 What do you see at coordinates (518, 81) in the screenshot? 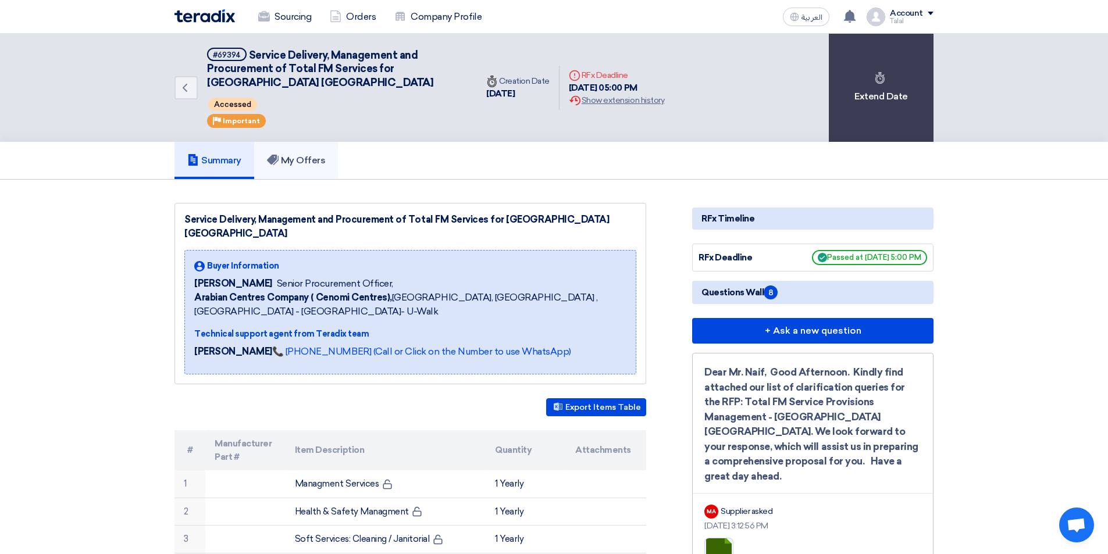
I see `div: Creation Date` at bounding box center [518, 81].